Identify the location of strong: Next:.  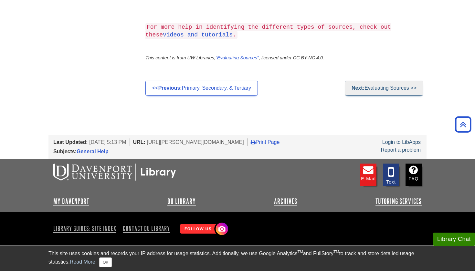
(358, 88).